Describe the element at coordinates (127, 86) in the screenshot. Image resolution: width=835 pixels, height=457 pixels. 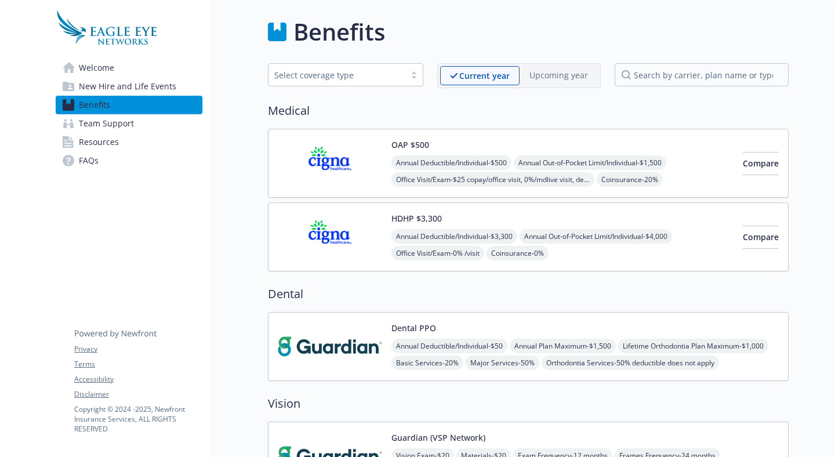
I see `span: New Hire and Life Events` at that location.